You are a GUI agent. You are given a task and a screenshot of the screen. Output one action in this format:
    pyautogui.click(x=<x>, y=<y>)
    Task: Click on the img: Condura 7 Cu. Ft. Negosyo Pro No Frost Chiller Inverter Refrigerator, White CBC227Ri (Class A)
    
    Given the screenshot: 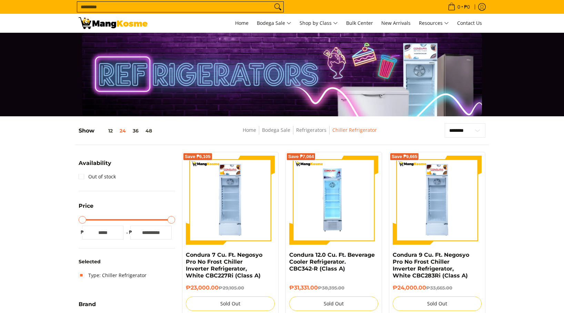 What is the action you would take?
    pyautogui.click(x=230, y=200)
    